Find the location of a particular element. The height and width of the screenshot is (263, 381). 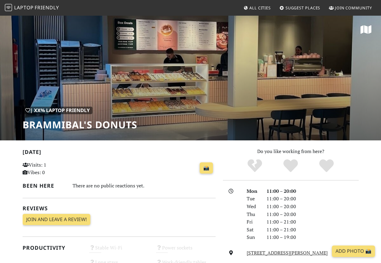

div: There are no public reactions yet. is located at coordinates (144, 186).